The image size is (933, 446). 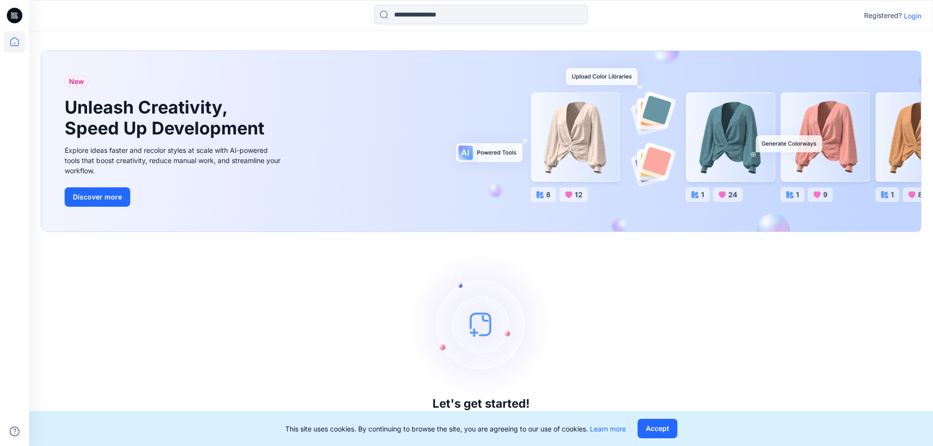 What do you see at coordinates (167, 118) in the screenshot?
I see `h1: Unleash Creativity, Speed Up Development` at bounding box center [167, 118].